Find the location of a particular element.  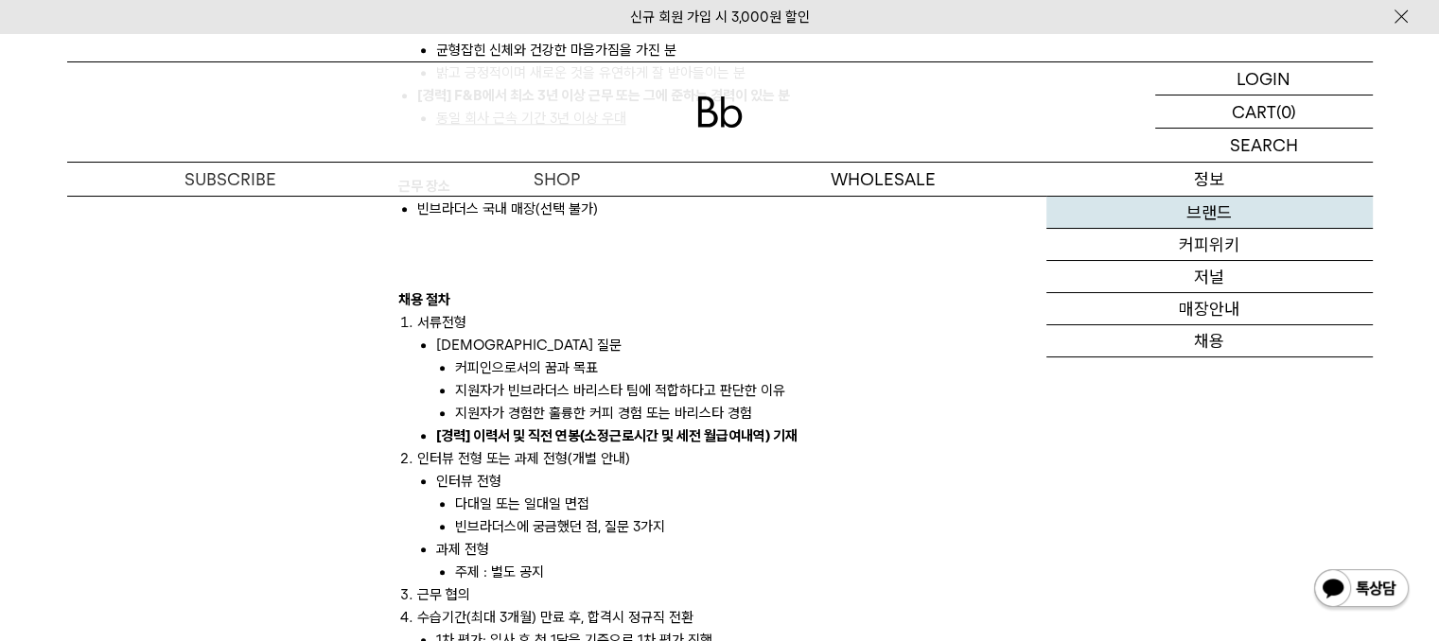

a: 채용 is located at coordinates (1209, 341).